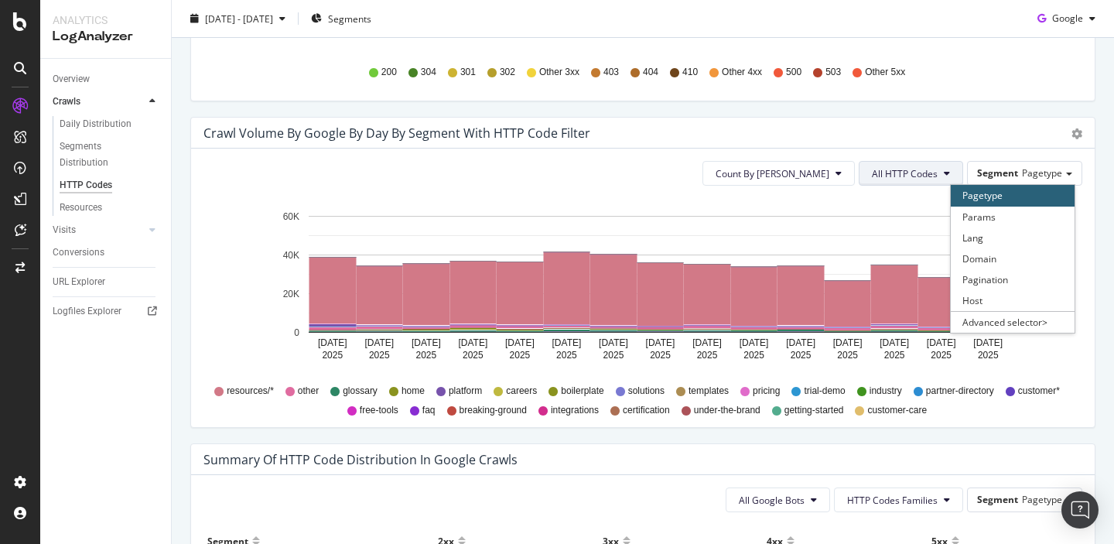 The height and width of the screenshot is (544, 1114). I want to click on span: All Google Bots, so click(771, 500).